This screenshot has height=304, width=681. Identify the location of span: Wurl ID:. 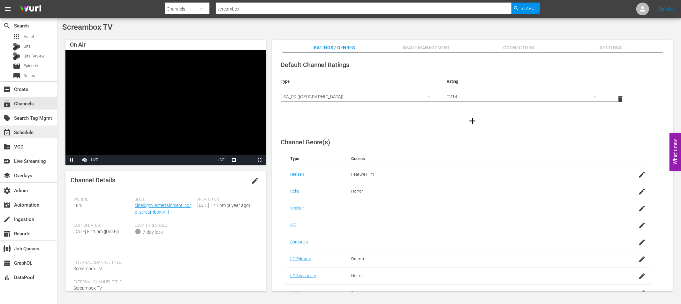
(102, 200).